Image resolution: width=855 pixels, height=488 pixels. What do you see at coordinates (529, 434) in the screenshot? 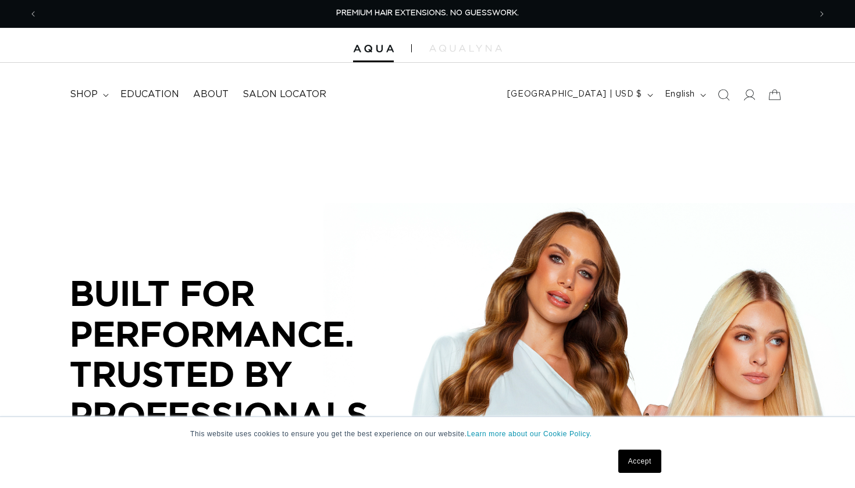
I see `a: Learn more about our Cookie Policy.` at bounding box center [529, 434].